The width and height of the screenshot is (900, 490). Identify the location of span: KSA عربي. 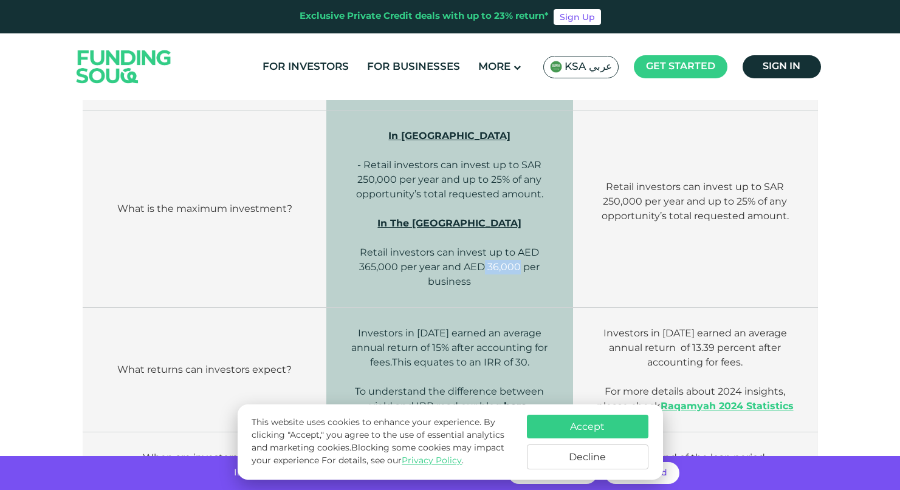
(588, 67).